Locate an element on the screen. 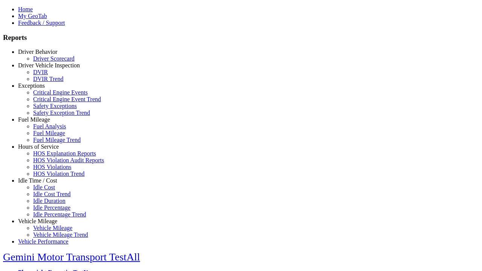  a: Home is located at coordinates (25, 9).